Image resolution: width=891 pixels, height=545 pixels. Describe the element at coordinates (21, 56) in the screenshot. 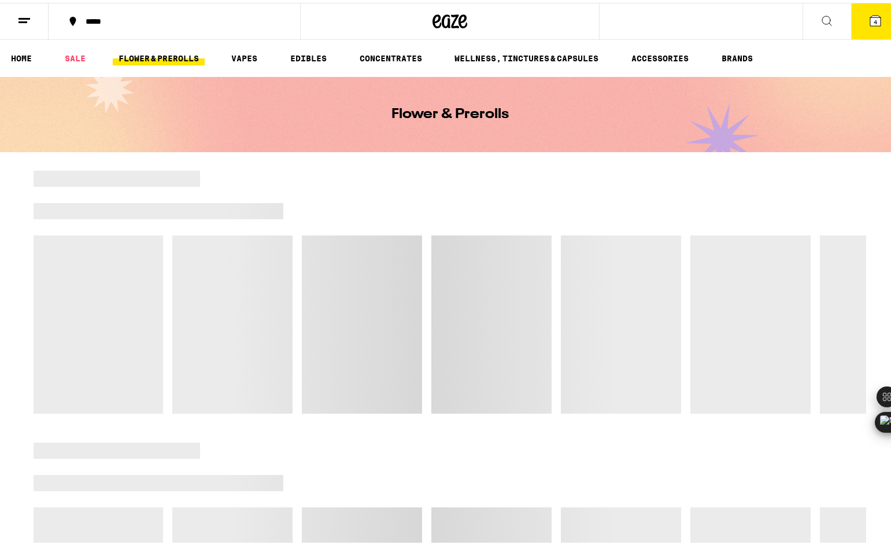

I see `a: HOME` at that location.